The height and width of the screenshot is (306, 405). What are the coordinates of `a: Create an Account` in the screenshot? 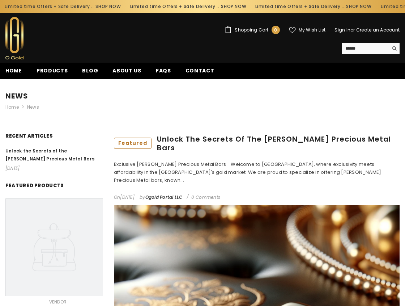 It's located at (378, 30).